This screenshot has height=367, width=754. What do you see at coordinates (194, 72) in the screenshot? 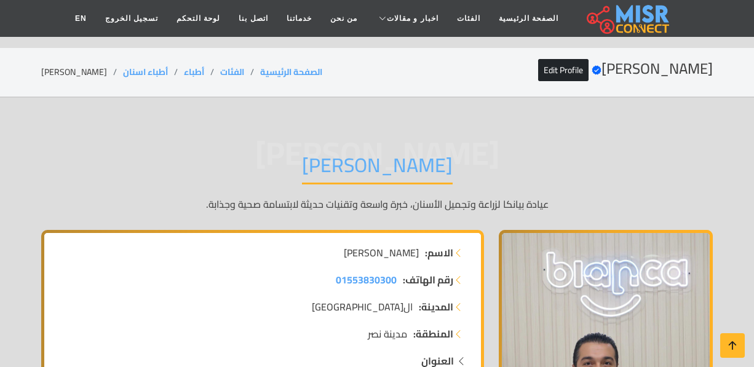
I see `a: أطباء` at bounding box center [194, 72].